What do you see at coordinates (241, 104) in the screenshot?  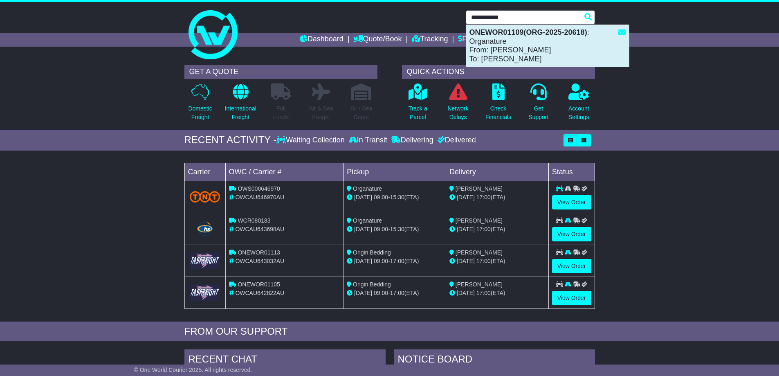 I see `a: InternationalFreight` at bounding box center [241, 104].